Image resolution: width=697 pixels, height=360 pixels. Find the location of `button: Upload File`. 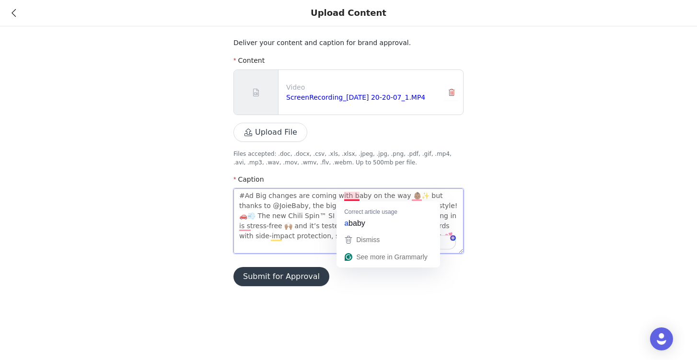

button: Upload File is located at coordinates (270, 132).